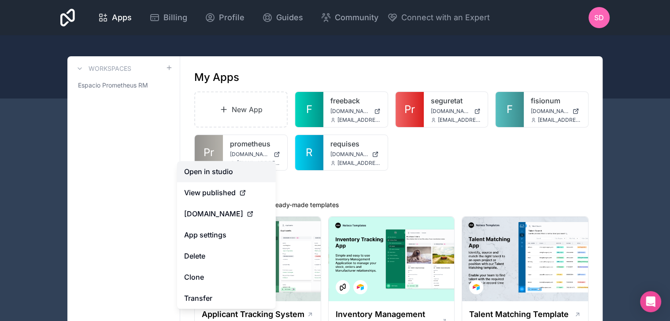 Image resolution: width=670 pixels, height=321 pixels. I want to click on h1: My Apps, so click(217, 78).